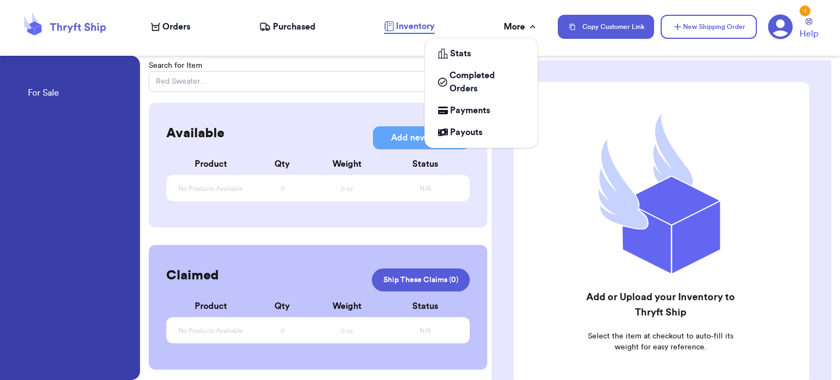  Describe the element at coordinates (171, 27) in the screenshot. I see `a: Orders` at that location.